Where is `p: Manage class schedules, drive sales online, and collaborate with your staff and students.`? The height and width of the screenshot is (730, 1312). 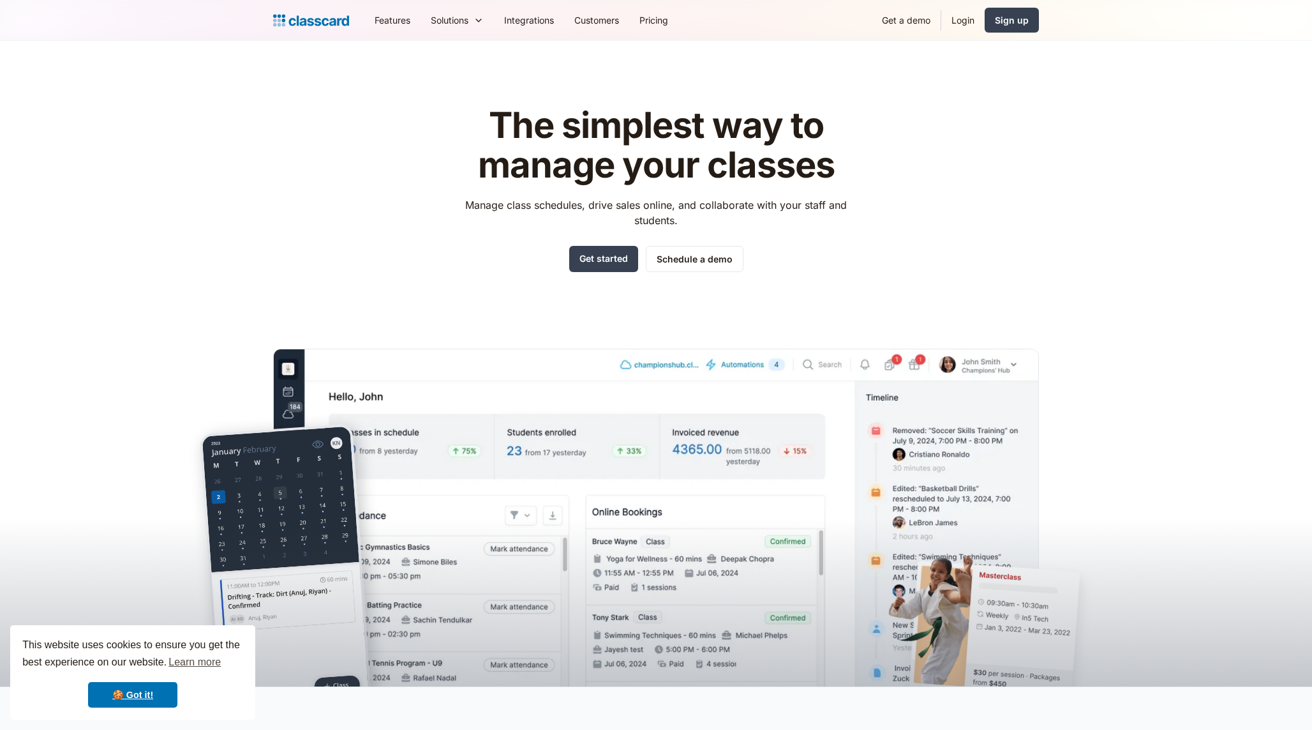
p: Manage class schedules, drive sales online, and collaborate with your staff and students. is located at coordinates (656, 213).